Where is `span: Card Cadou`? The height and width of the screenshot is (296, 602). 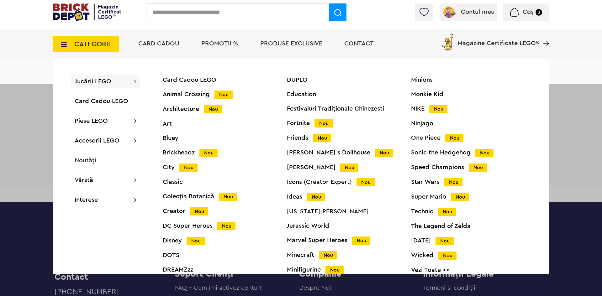
span: Card Cadou is located at coordinates (159, 44).